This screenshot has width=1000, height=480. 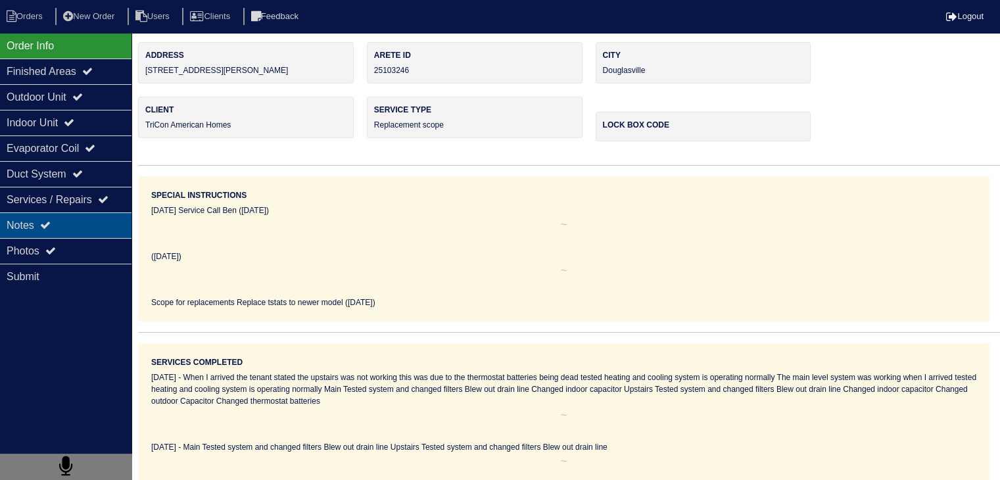 I want to click on li: New Order, so click(x=90, y=16).